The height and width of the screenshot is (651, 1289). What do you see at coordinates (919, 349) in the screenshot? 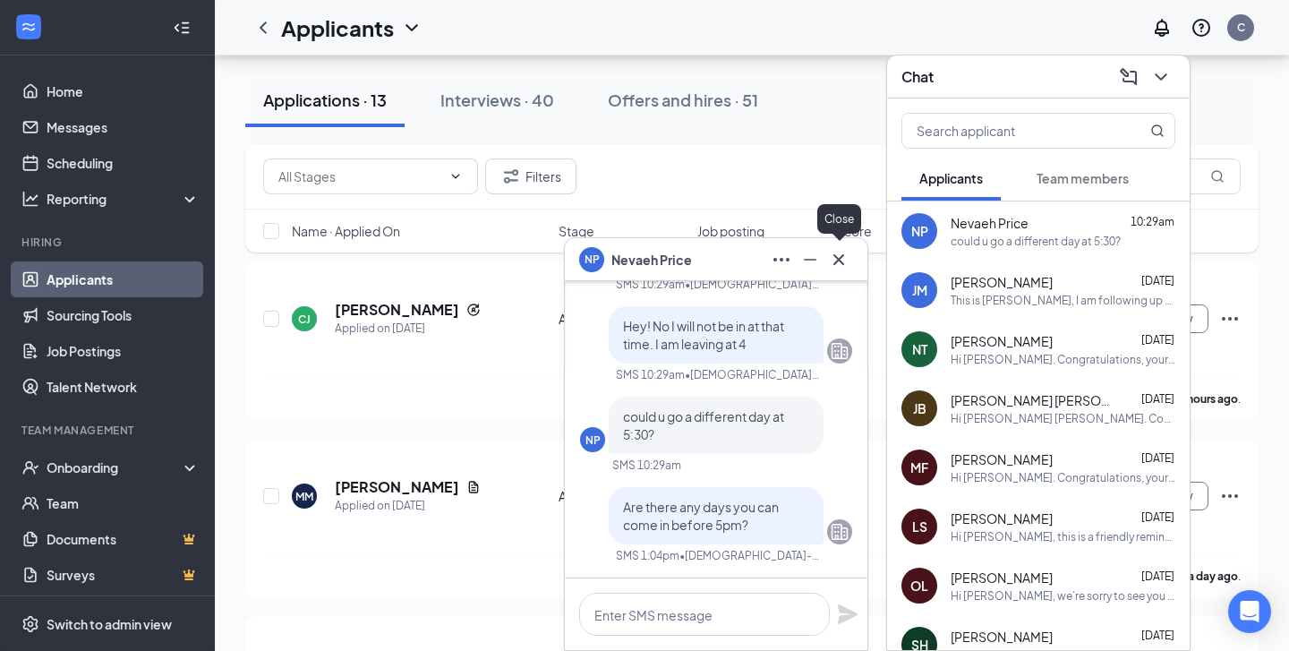
I see `div: NT` at bounding box center [919, 349].